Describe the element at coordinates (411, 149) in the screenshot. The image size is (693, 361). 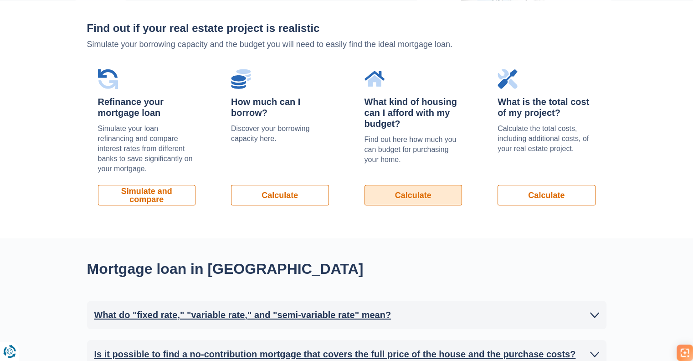
I see `font: Find out here how much you can budget for purchasing your home.` at that location.